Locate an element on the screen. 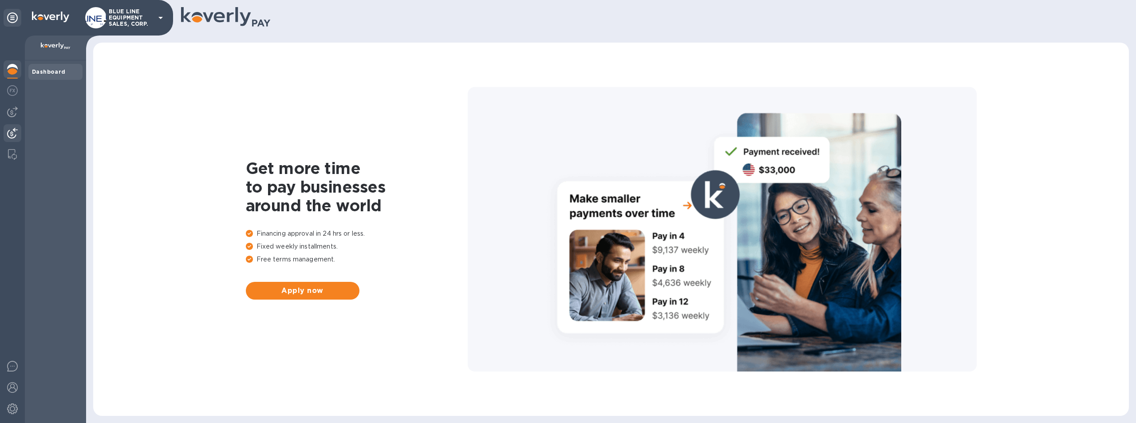 The height and width of the screenshot is (423, 1136). b: Dashboard is located at coordinates (49, 71).